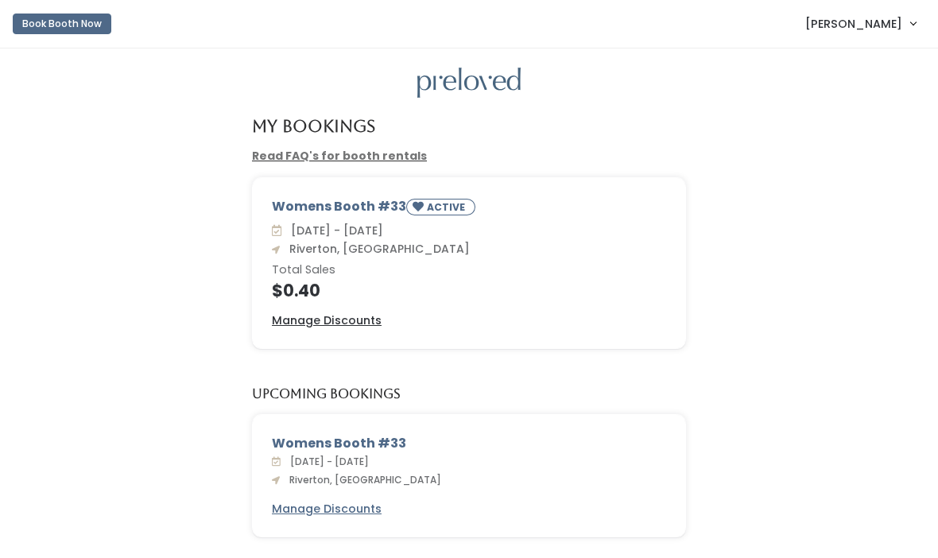 The height and width of the screenshot is (558, 938). Describe the element at coordinates (326, 394) in the screenshot. I see `h5: Upcoming Bookings` at that location.